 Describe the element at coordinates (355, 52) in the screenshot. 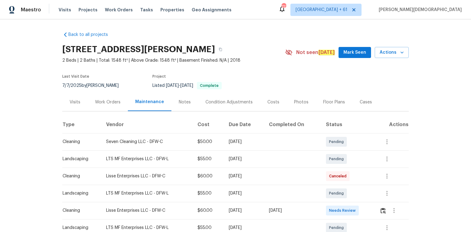

I see `button: Mark Seen` at that location.